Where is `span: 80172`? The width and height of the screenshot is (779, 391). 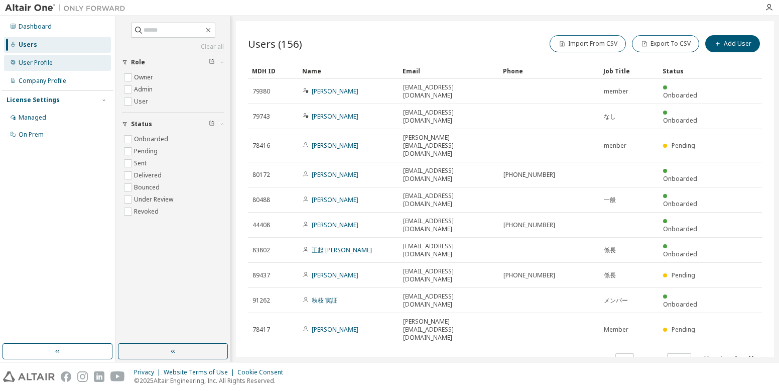
span: 80172 is located at coordinates (261, 175).